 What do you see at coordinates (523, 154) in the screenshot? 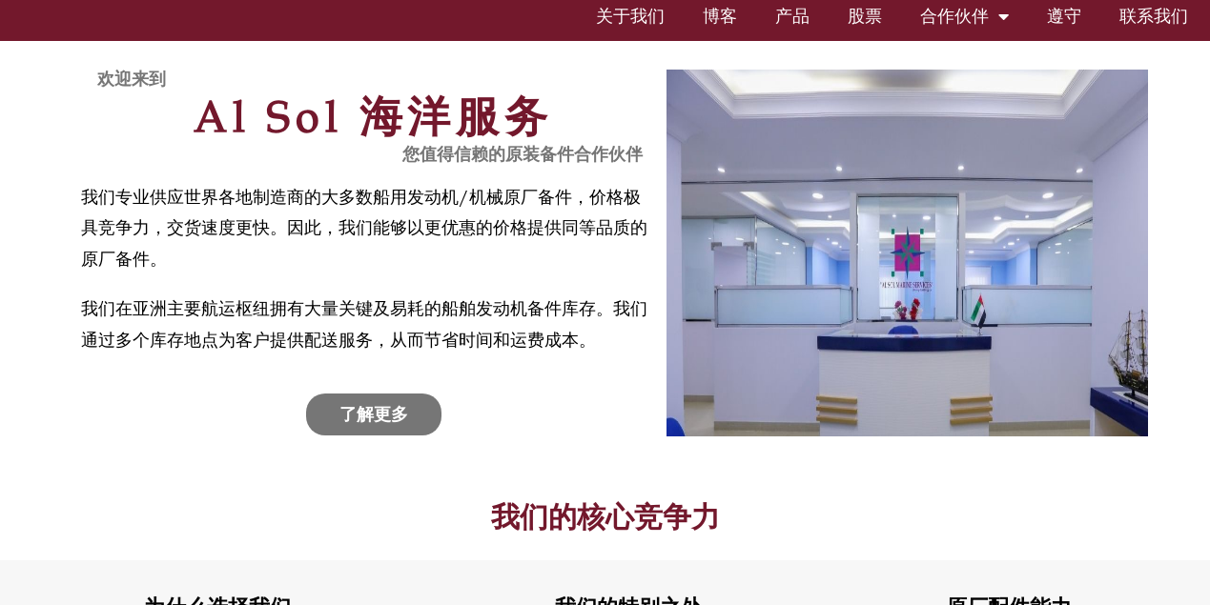
I see `font: 您值得信赖的原装备件合作伙伴` at bounding box center [523, 154].